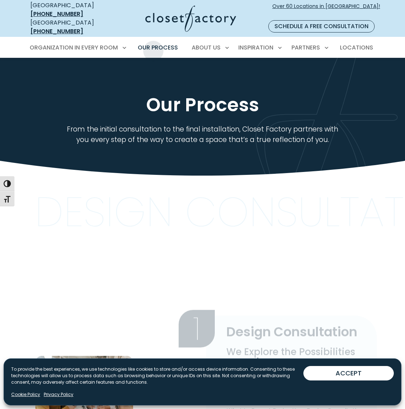 The image size is (405, 409). I want to click on span: Design Consultation, so click(292, 332).